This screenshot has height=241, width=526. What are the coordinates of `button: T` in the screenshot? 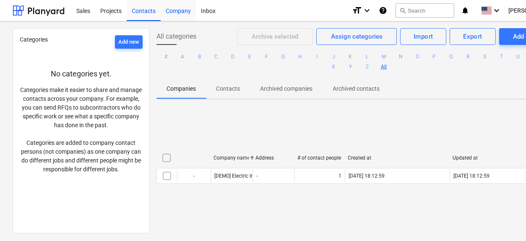 It's located at (501, 57).